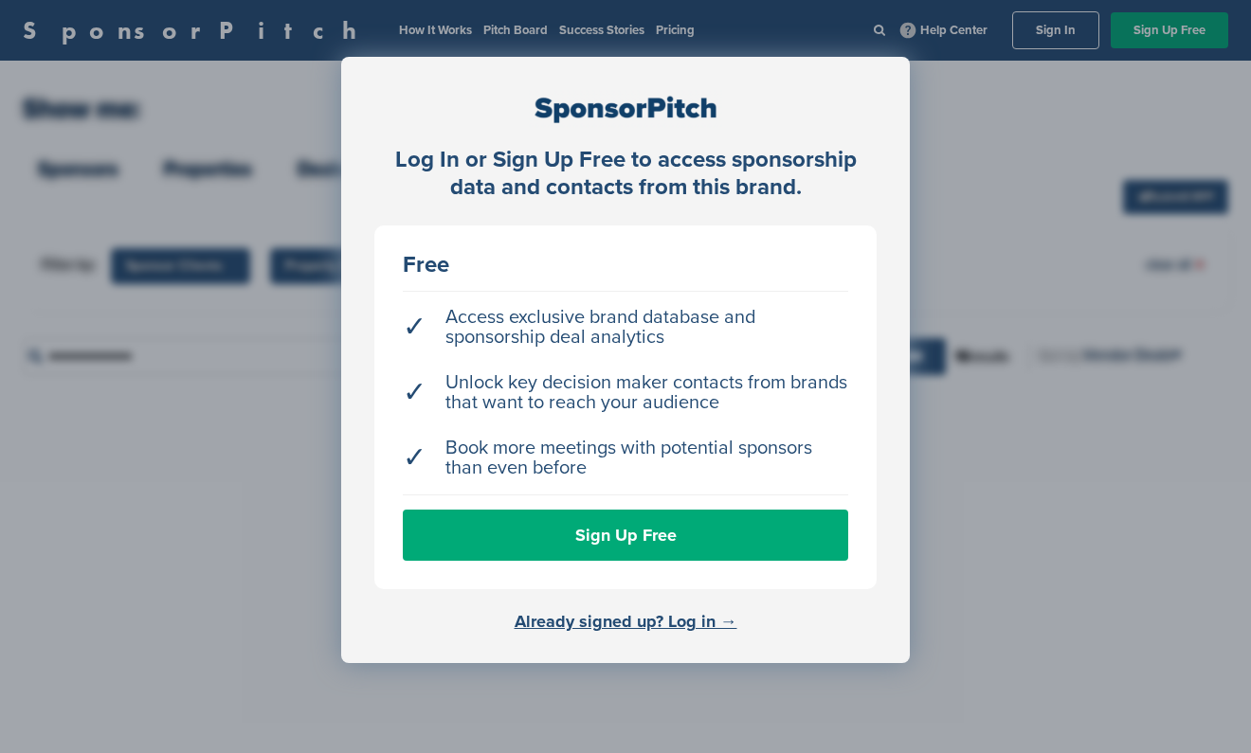 This screenshot has width=1251, height=753. Describe the element at coordinates (625, 393) in the screenshot. I see `li: Unlock key decision maker contacts from brands that want to reach your audience` at that location.